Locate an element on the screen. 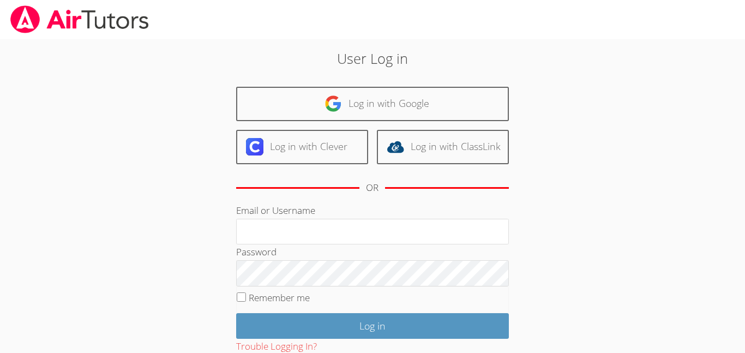 Image resolution: width=745 pixels, height=353 pixels. a: Log in with Clever is located at coordinates (302, 147).